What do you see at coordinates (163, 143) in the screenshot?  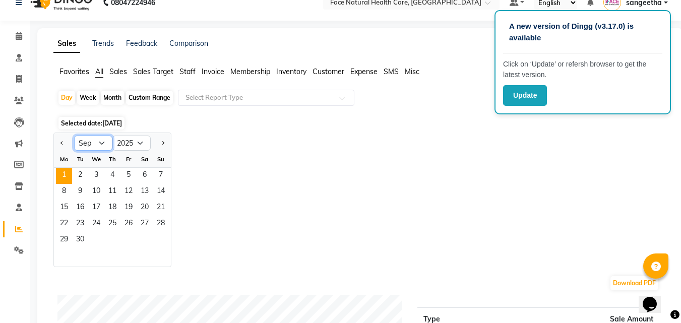 I see `button: Next month` at bounding box center [163, 143].